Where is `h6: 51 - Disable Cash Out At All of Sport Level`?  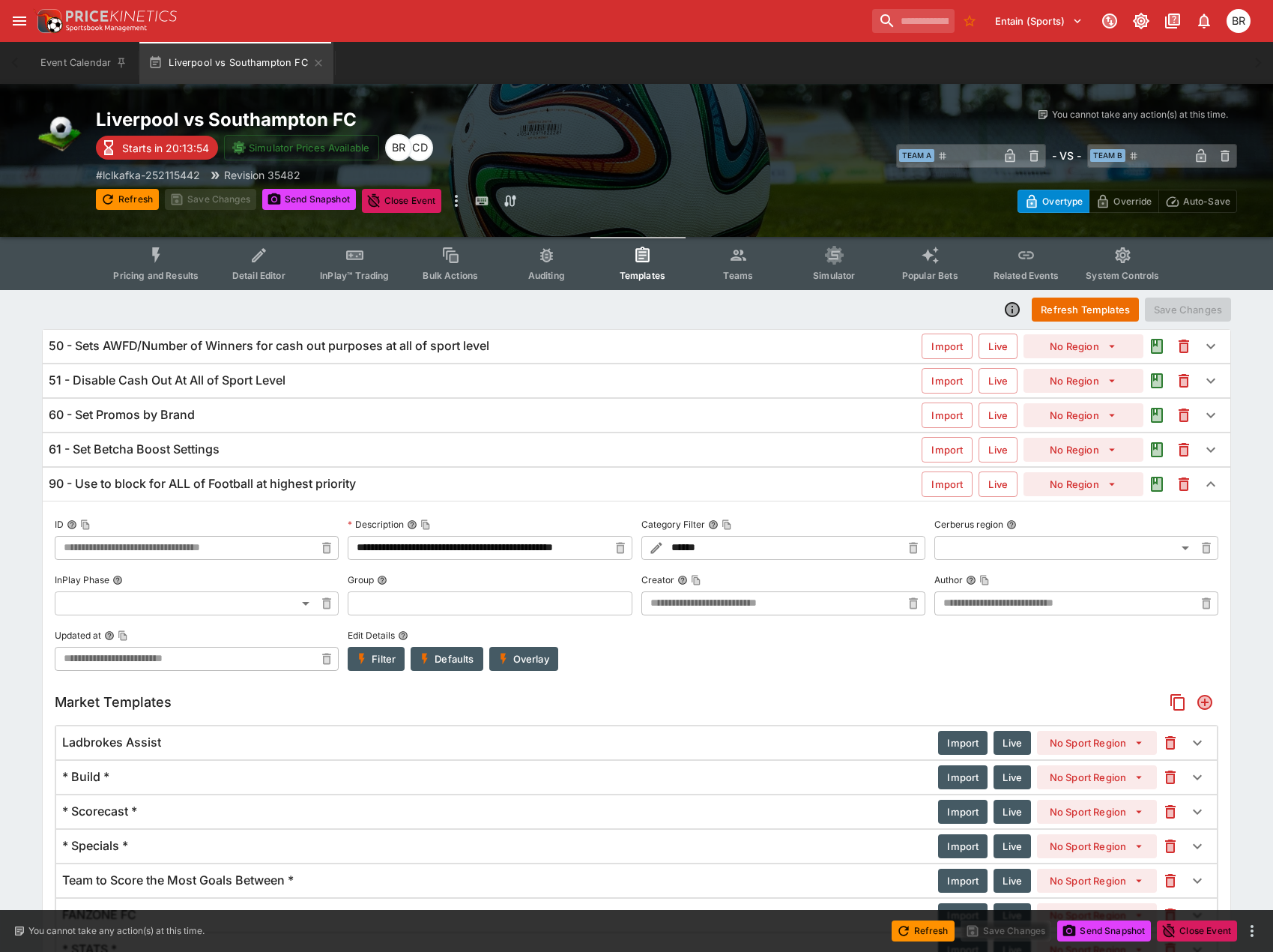
h6: 51 - Disable Cash Out At All of Sport Level is located at coordinates (167, 380).